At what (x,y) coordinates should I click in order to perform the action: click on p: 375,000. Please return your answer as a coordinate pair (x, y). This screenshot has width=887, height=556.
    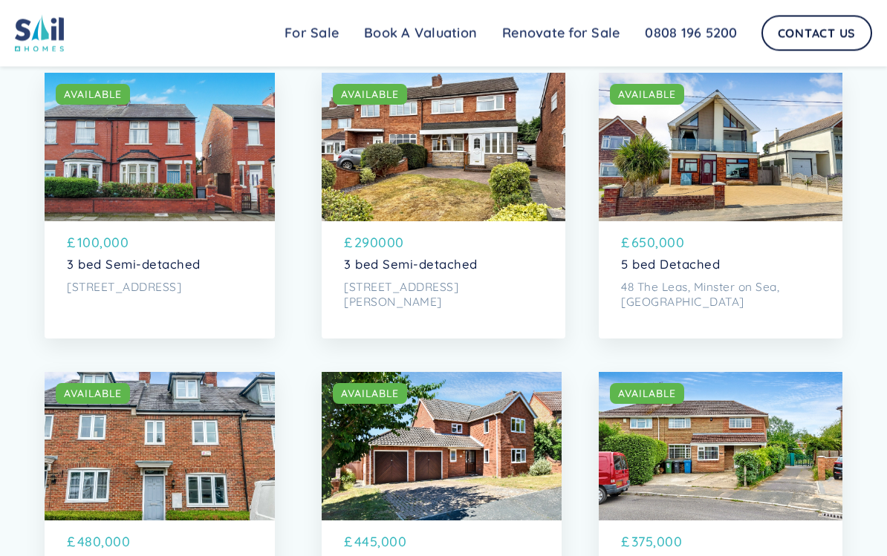
    Looking at the image, I should click on (657, 542).